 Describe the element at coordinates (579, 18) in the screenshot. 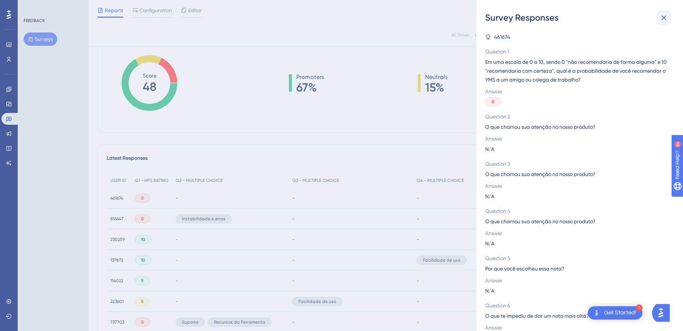

I see `div: Survey Responses` at that location.